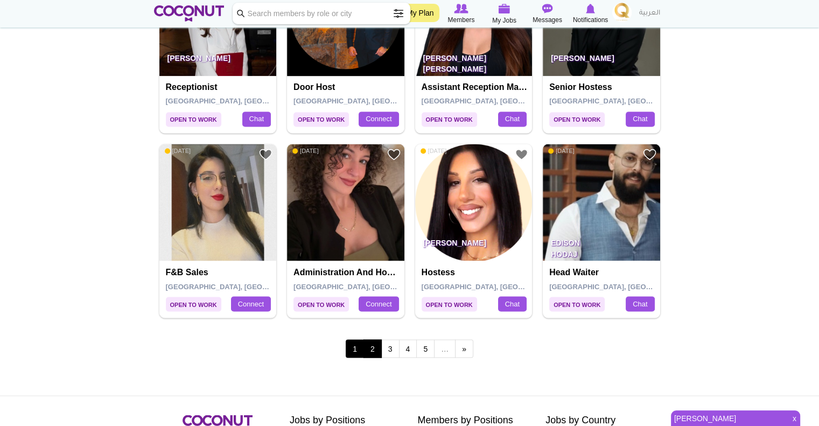 The width and height of the screenshot is (819, 426). I want to click on h4: Receptionist, so click(219, 87).